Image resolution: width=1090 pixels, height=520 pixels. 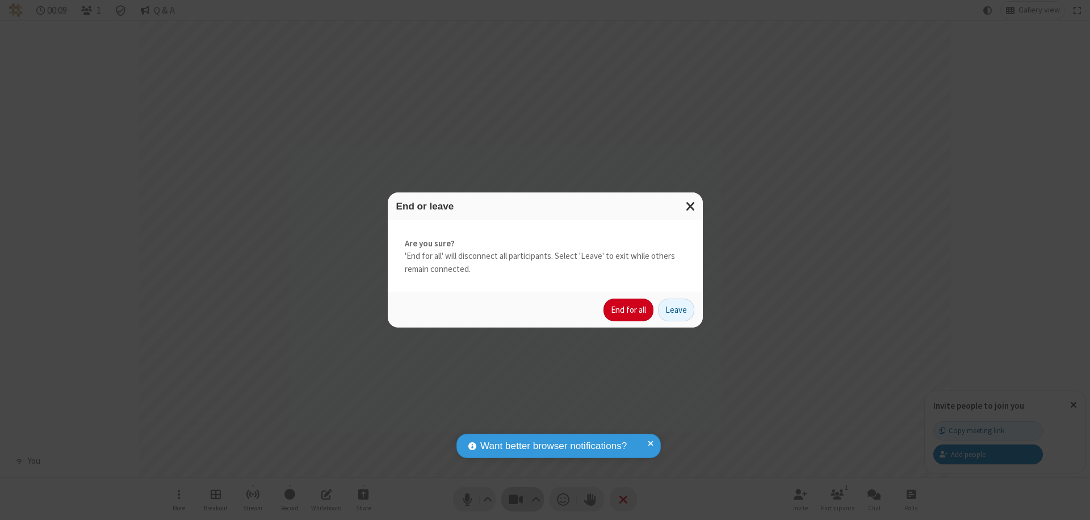 What do you see at coordinates (691, 206) in the screenshot?
I see `button: Close modal` at bounding box center [691, 206].